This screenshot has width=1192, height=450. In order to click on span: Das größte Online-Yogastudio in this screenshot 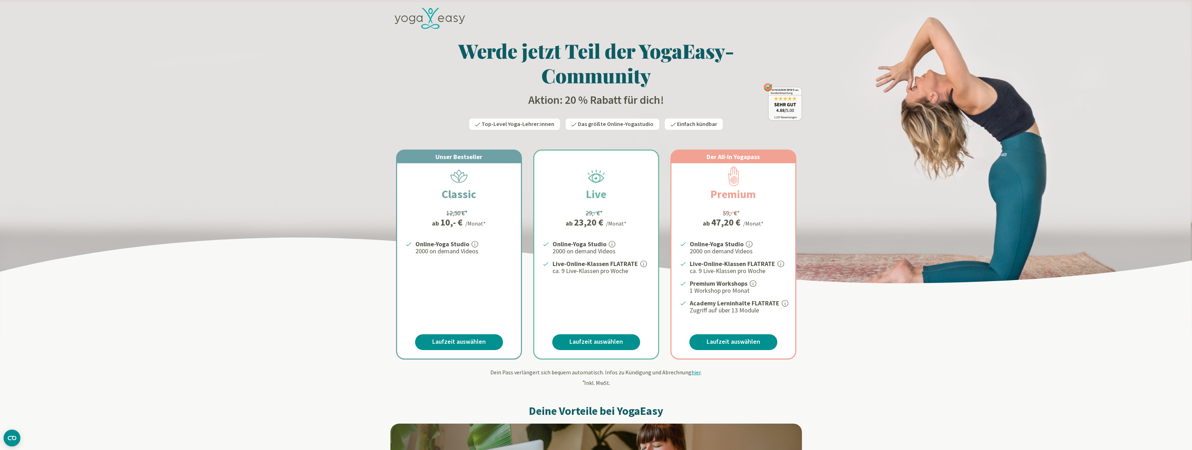, I will do `click(616, 124)`.